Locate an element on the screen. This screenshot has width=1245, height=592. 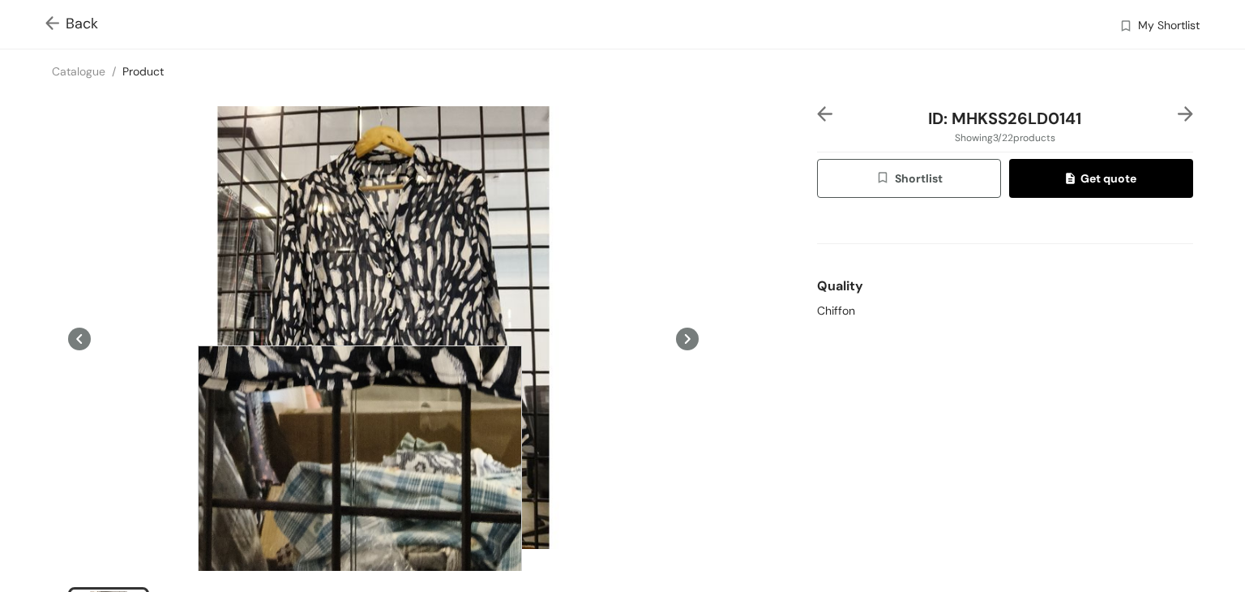
span: My Shortlist is located at coordinates (1169, 27).